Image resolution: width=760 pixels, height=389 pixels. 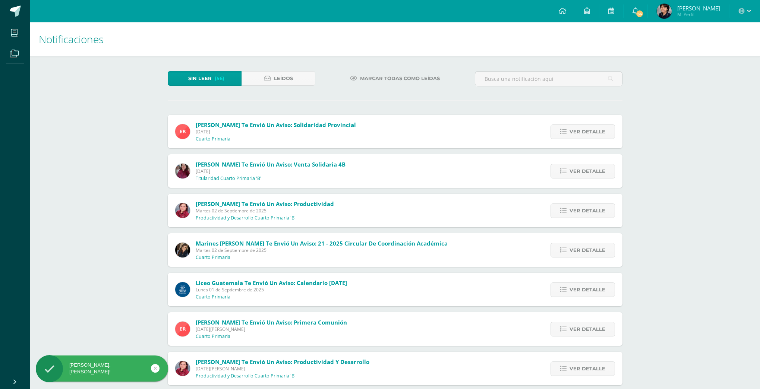 I want to click on span: 56, so click(x=640, y=14).